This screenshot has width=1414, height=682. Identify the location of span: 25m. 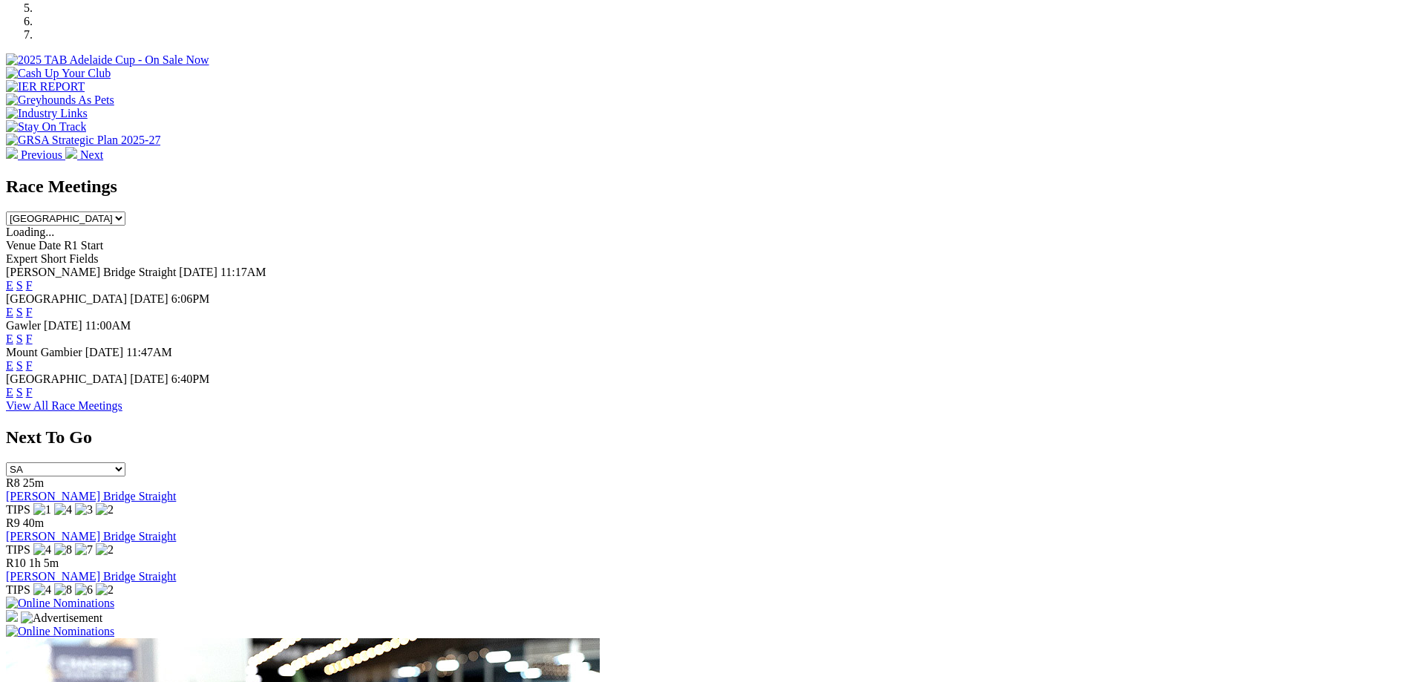
(33, 482).